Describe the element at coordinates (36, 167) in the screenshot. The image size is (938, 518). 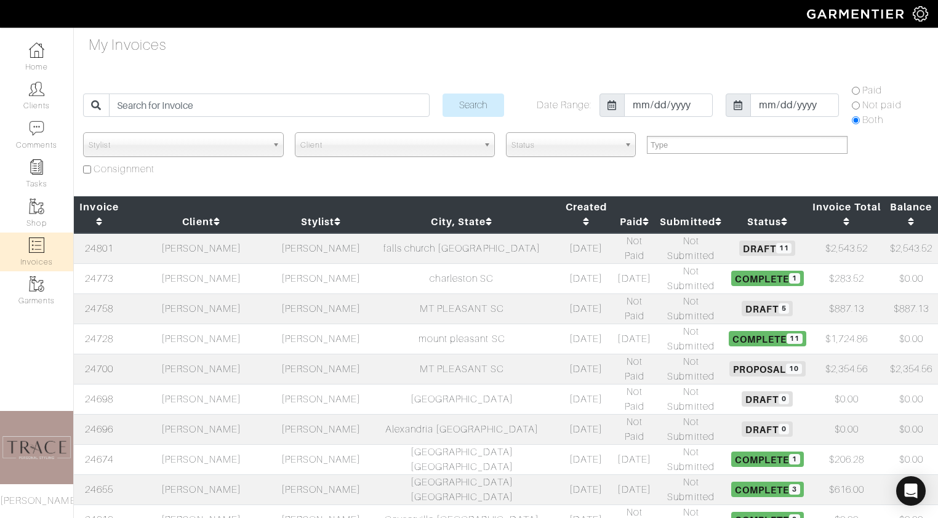
I see `img: reminder-icon-8004d30b9f0a5d33ae49ab947aed9ed385cf756f9e5892f1edd6e32f2345188e.png` at that location.